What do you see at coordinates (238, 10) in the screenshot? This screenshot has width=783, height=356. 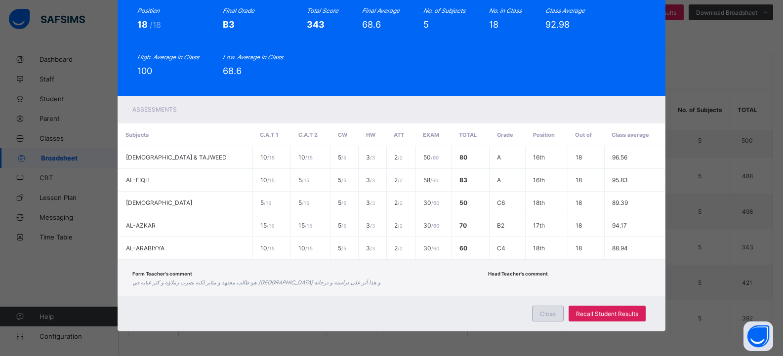 I see `i: Final Grade` at bounding box center [238, 10].